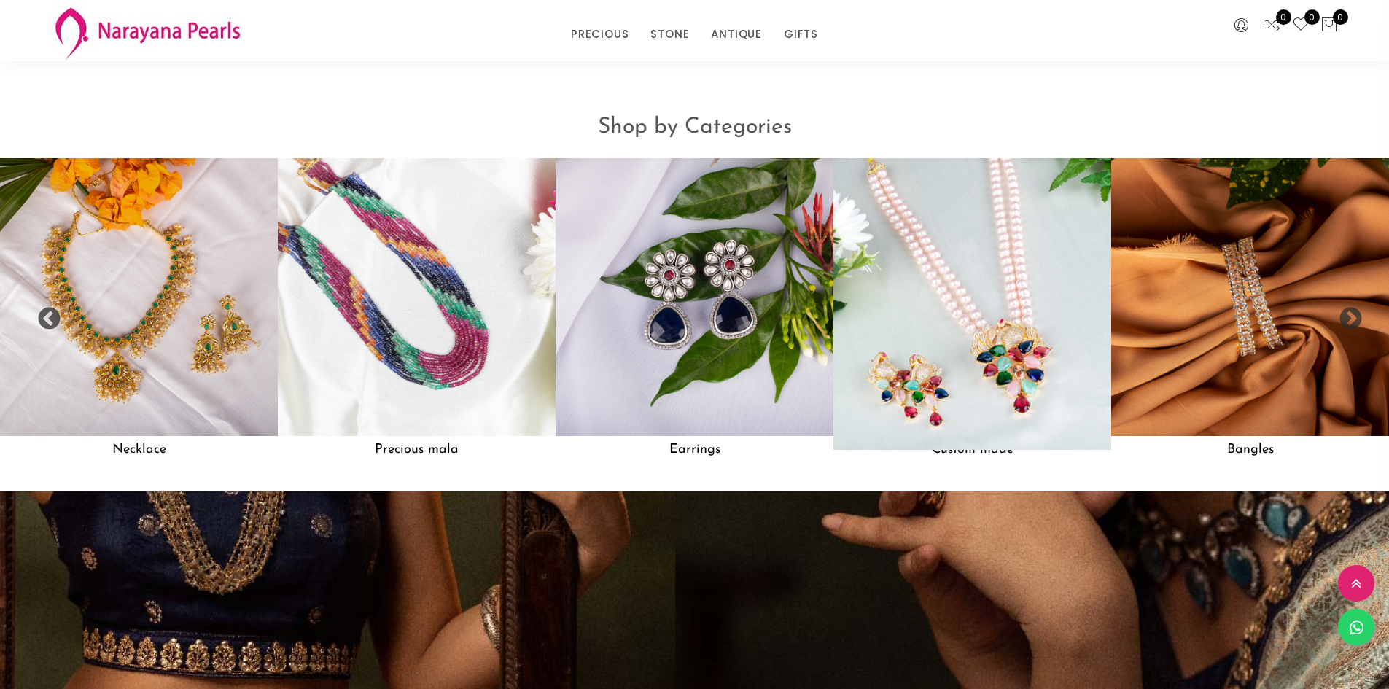 This screenshot has height=689, width=1389. What do you see at coordinates (972, 297) in the screenshot?
I see `img: Custom made` at bounding box center [972, 297].